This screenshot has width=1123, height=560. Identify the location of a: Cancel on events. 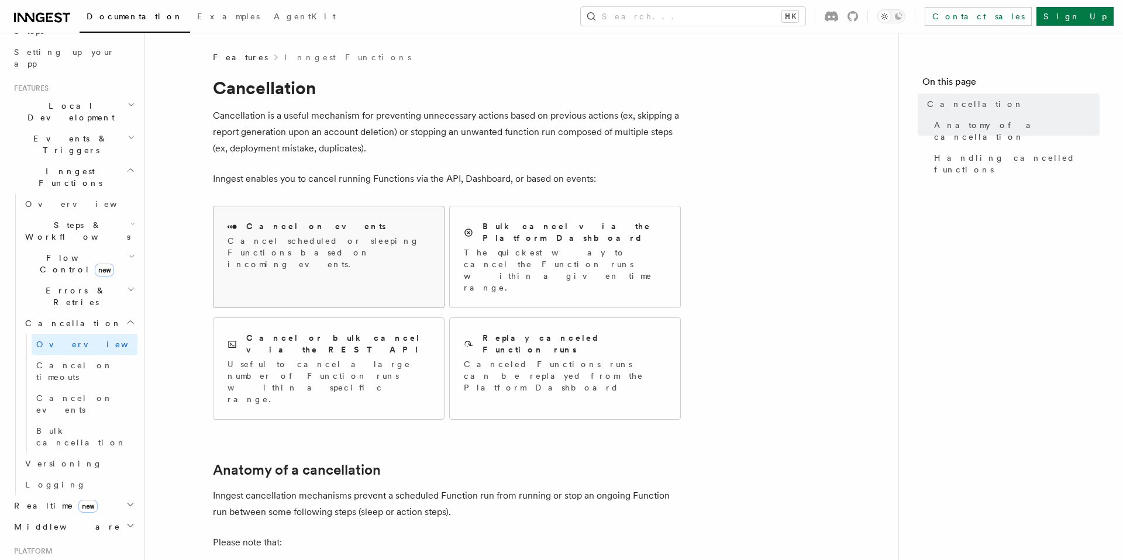
(84, 404).